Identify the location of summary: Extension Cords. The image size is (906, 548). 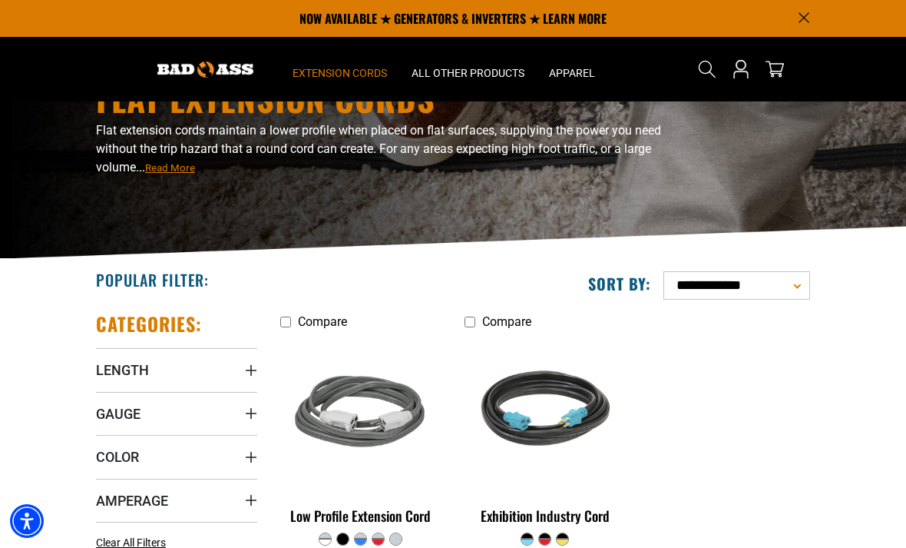
(339, 69).